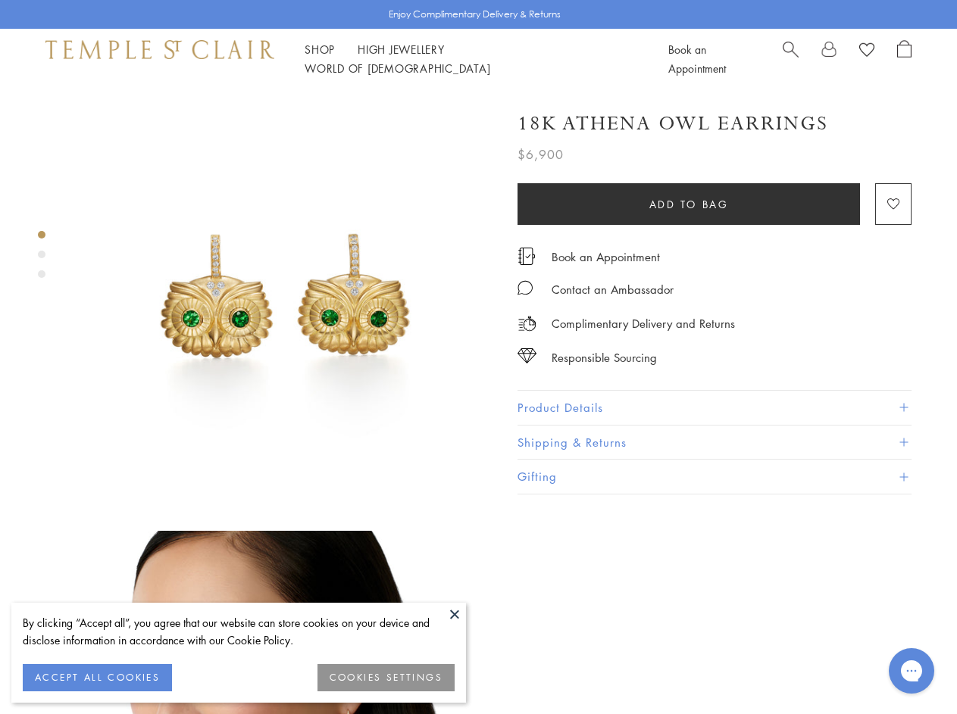 This screenshot has width=957, height=714. I want to click on p: Enjoy Complimentary Delivery & Returns, so click(474, 14).